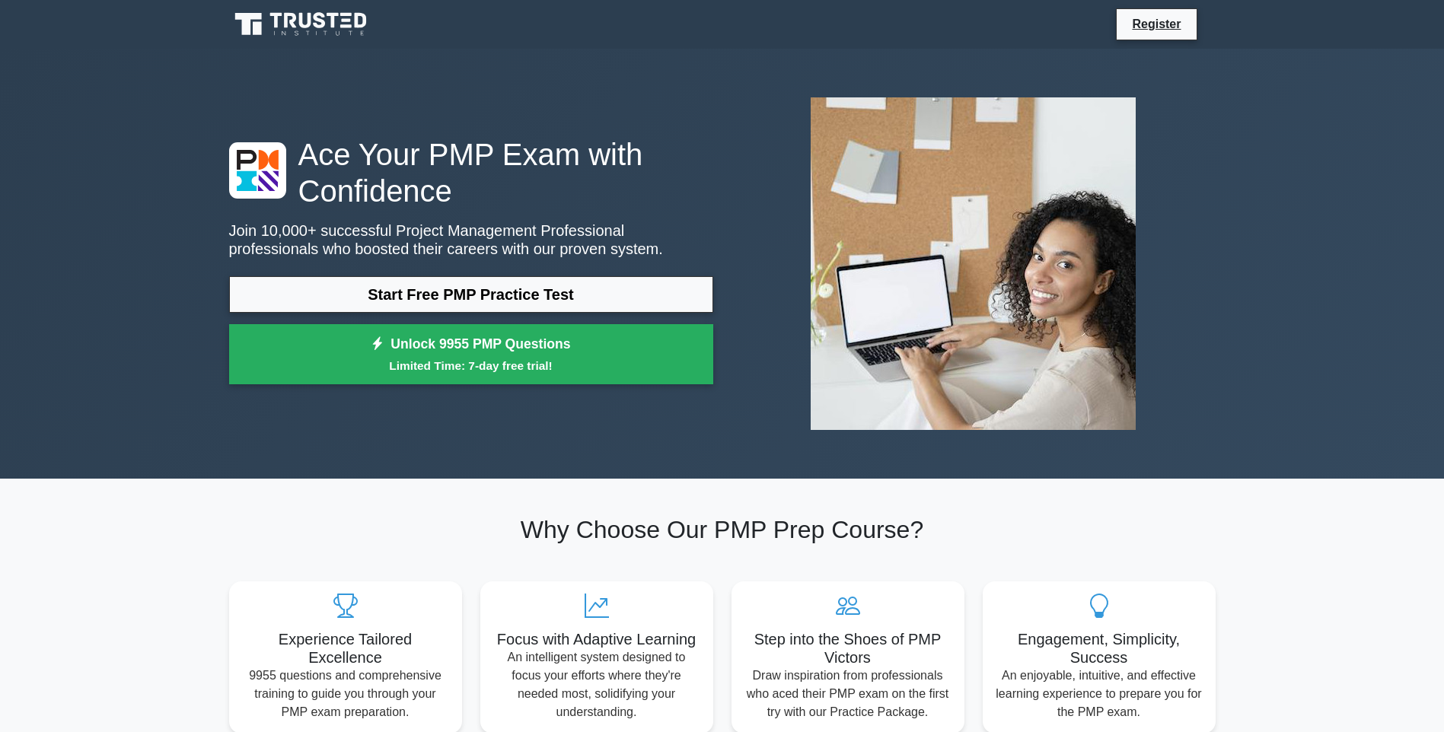 This screenshot has height=732, width=1444. I want to click on p: Draw inspiration from professionals who aced their PMP exam on the first try with our Practice Pa..., so click(848, 694).